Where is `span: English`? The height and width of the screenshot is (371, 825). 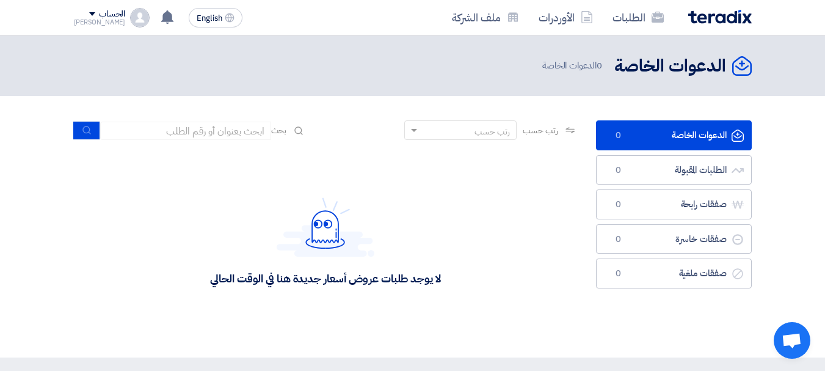
span: English is located at coordinates (209, 18).